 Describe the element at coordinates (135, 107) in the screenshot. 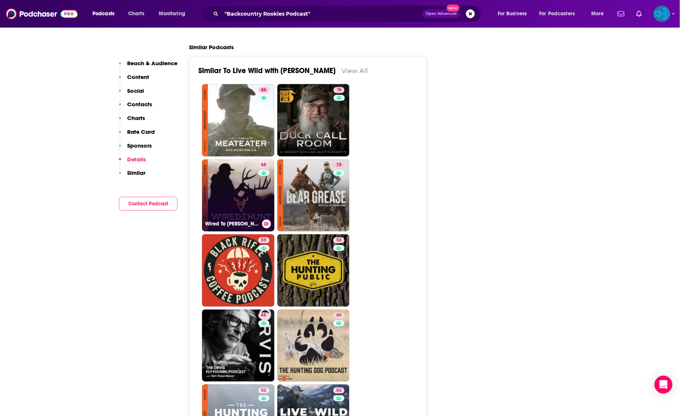

I see `button: Contacts` at that location.